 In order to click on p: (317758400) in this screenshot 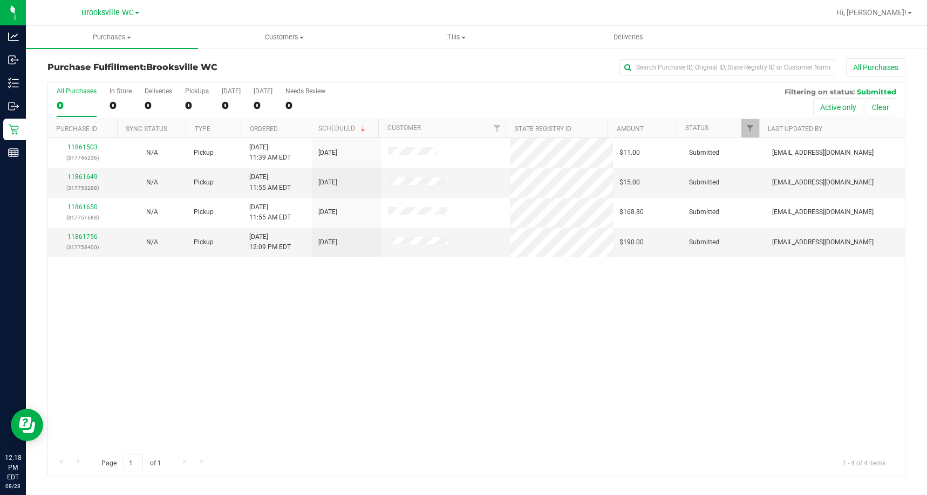, I will do `click(83, 247)`.